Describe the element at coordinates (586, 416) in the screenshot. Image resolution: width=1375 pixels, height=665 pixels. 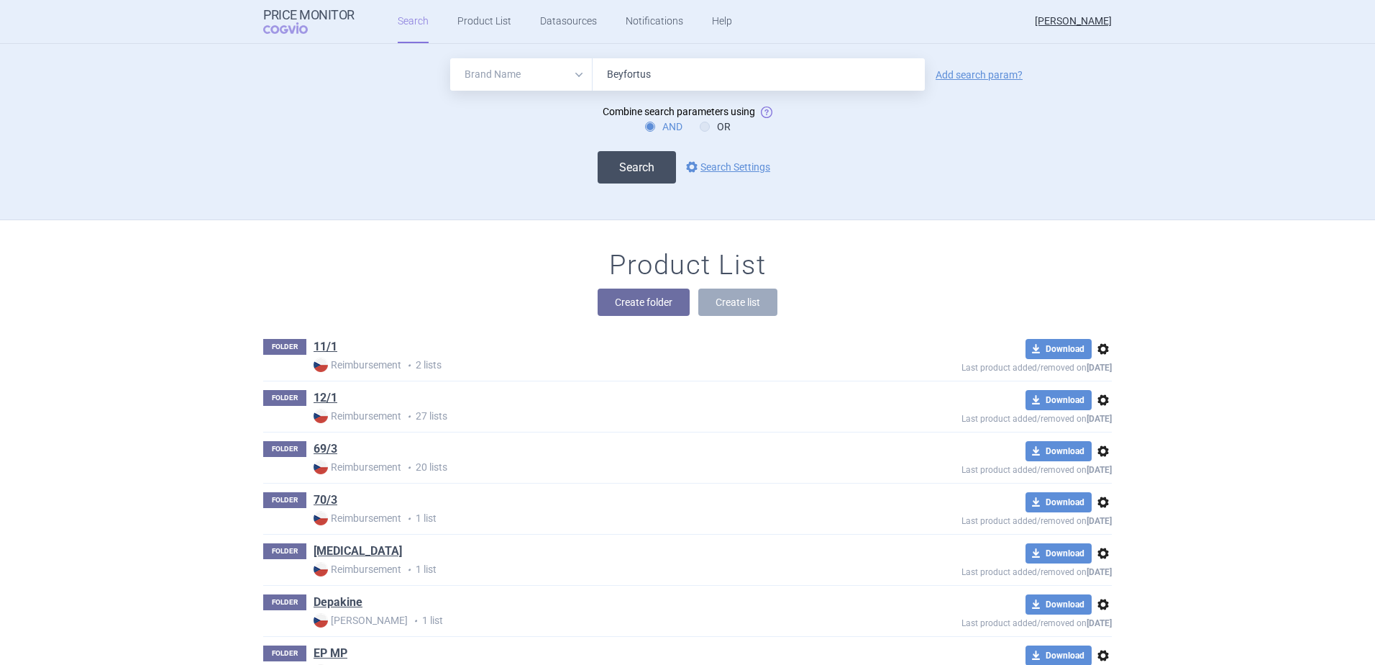
I see `p: 27 lists` at that location.